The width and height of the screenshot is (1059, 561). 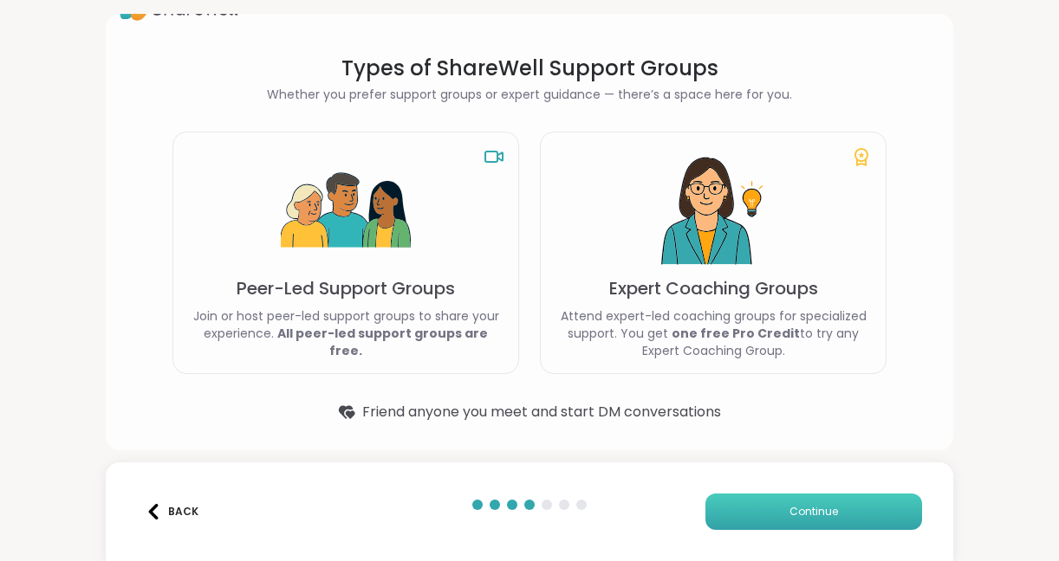 What do you see at coordinates (736, 334) in the screenshot?
I see `b: one free Pro Credit` at bounding box center [736, 334].